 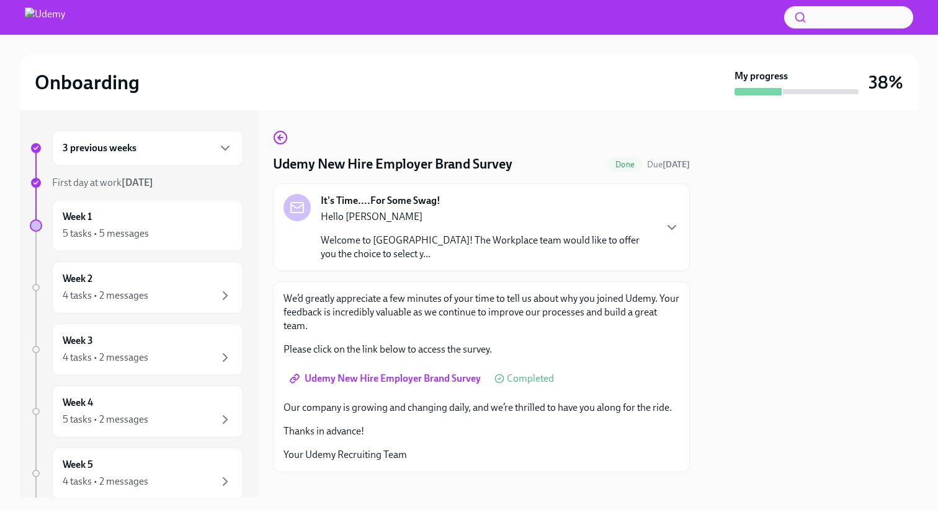 I want to click on h4: Udemy New Hire Employer Brand Survey, so click(x=392, y=164).